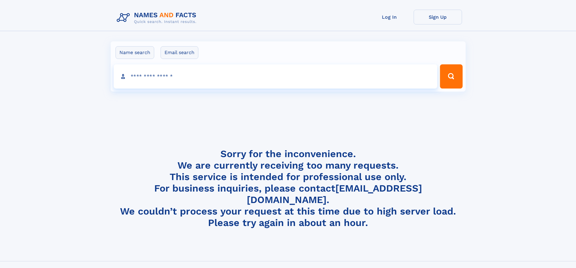  I want to click on label: Email search, so click(179, 53).